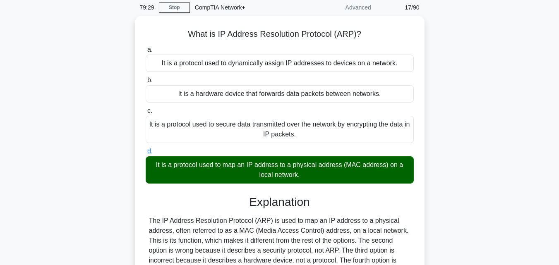 Image resolution: width=559 pixels, height=265 pixels. Describe the element at coordinates (280, 202) in the screenshot. I see `h3: Explanation` at that location.